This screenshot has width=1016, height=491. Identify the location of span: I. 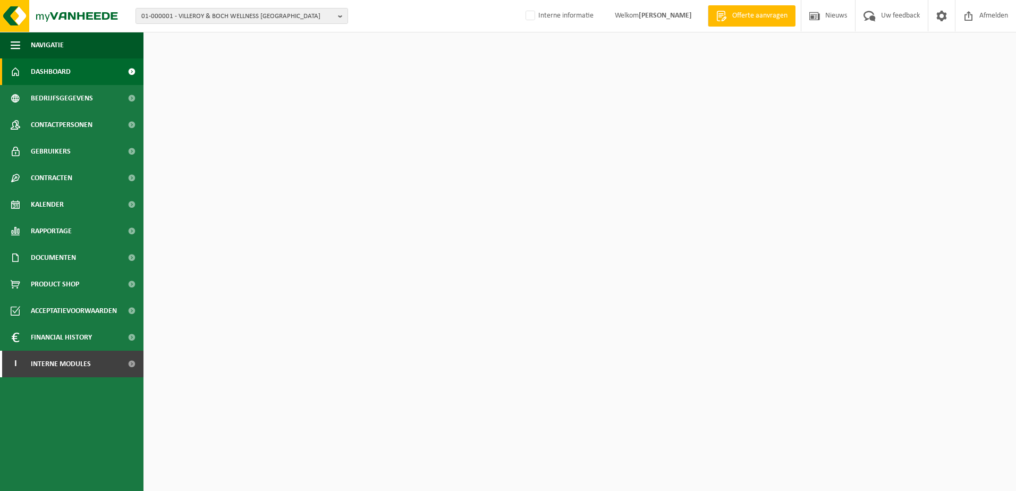
(15, 364).